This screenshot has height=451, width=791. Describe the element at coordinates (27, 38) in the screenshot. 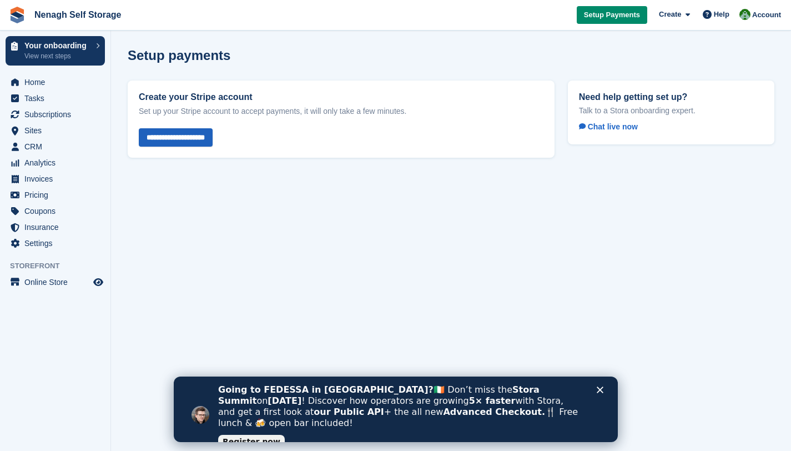

I see `img: Profile image for Steven` at that location.